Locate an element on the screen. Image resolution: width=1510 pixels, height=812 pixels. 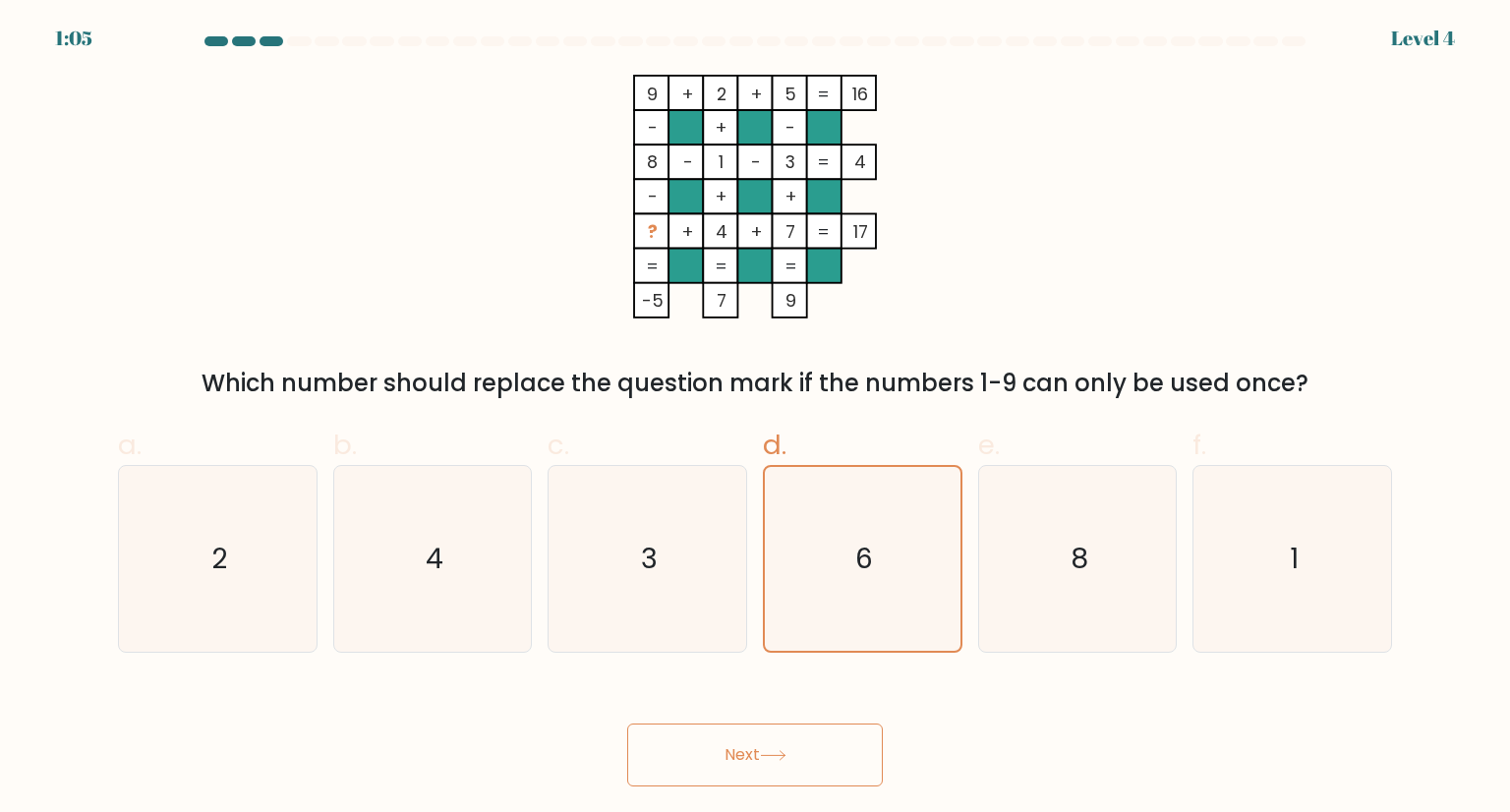
text: 2 is located at coordinates (219, 558).